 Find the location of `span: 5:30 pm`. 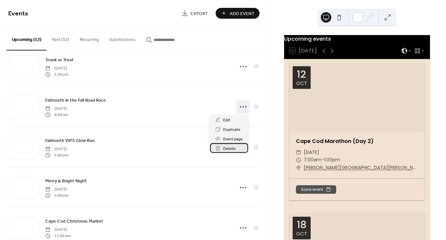

span: 5:30 pm is located at coordinates (57, 74).